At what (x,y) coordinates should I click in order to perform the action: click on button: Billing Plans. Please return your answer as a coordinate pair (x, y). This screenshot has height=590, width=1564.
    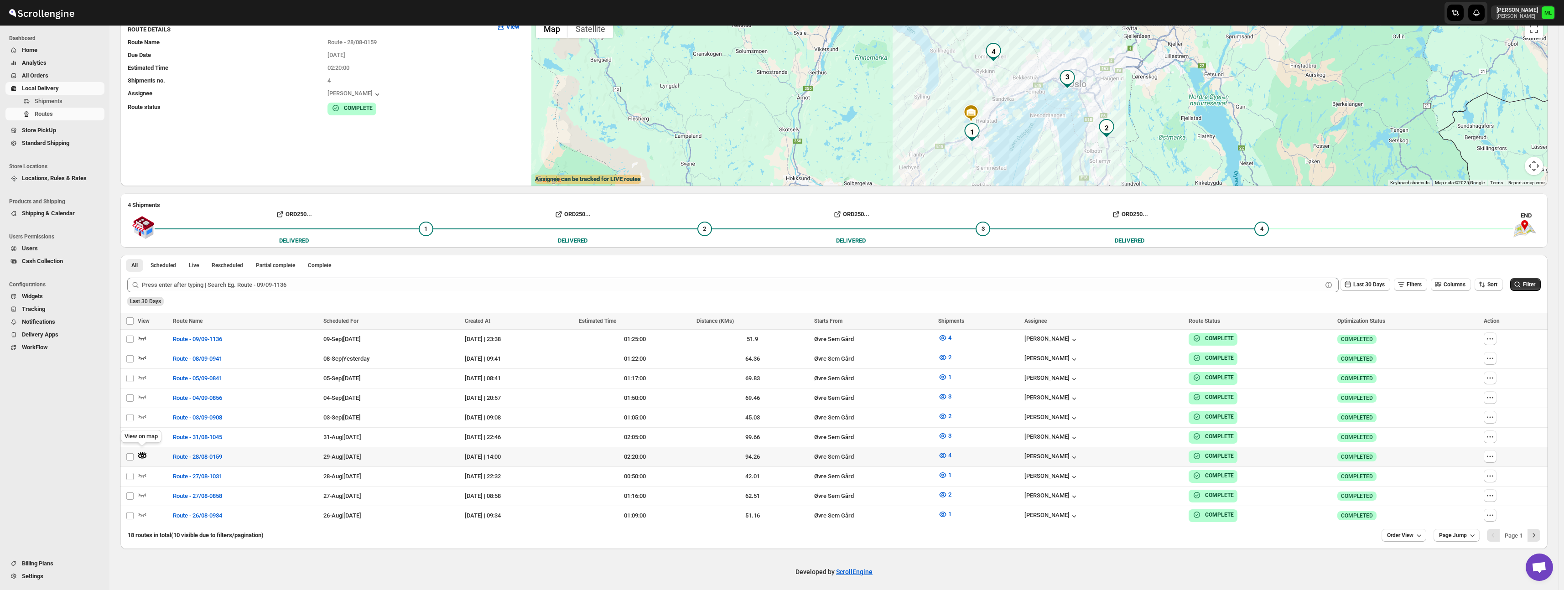
    Looking at the image, I should click on (55, 564).